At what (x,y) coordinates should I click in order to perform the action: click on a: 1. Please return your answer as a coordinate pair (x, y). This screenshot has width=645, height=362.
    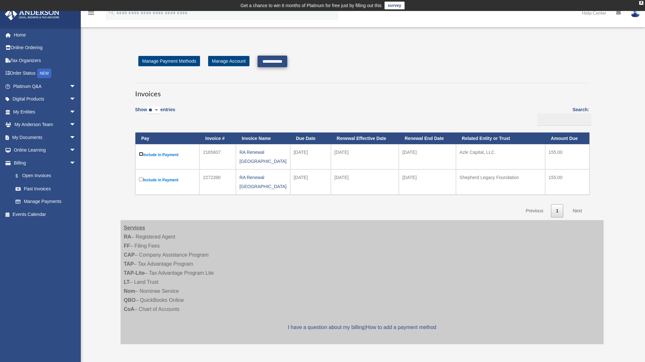
    Looking at the image, I should click on (557, 211).